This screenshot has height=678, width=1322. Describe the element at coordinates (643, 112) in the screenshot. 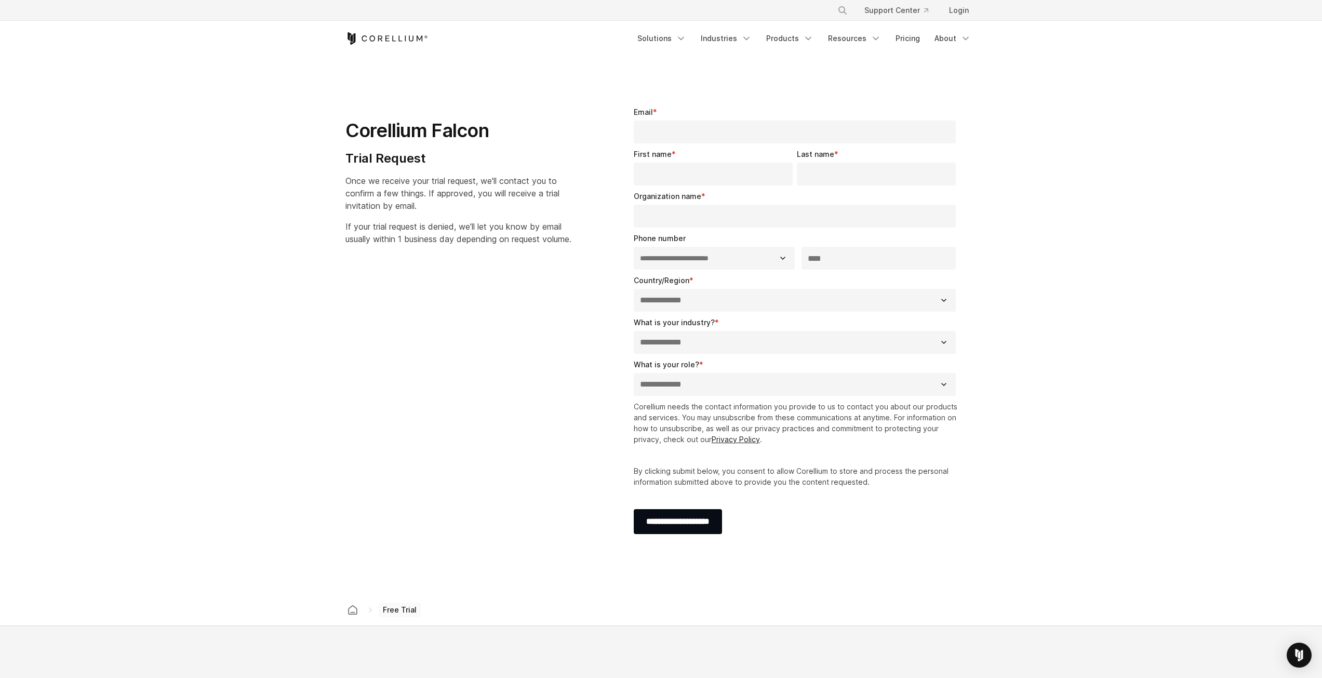

I see `span: Email` at that location.